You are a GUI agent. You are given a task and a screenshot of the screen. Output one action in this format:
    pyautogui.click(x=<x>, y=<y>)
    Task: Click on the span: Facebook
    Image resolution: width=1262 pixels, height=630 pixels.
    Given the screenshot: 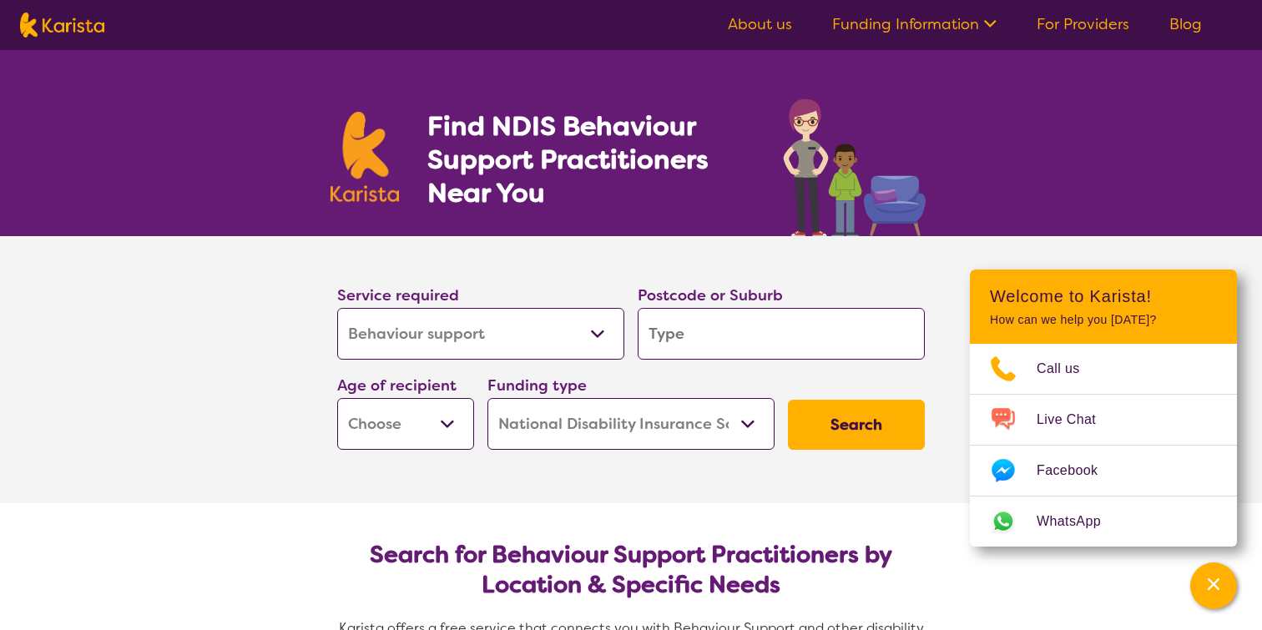 What is the action you would take?
    pyautogui.click(x=1077, y=471)
    